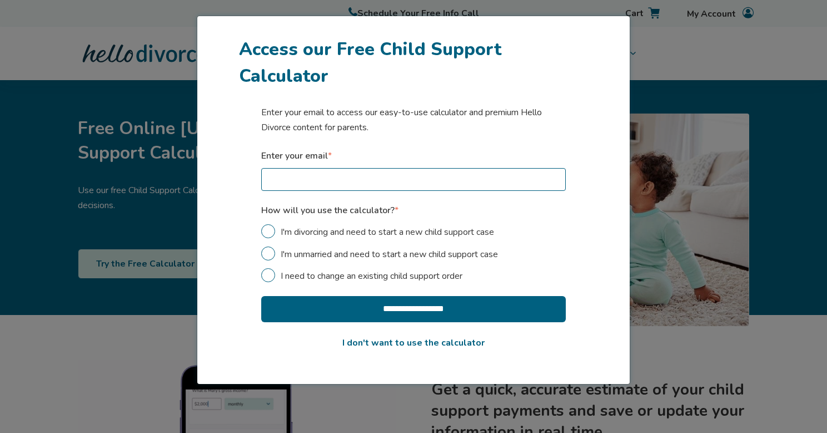  What do you see at coordinates (389, 254) in the screenshot?
I see `span: I'm unmarried and need to start a new child support case` at bounding box center [389, 254].